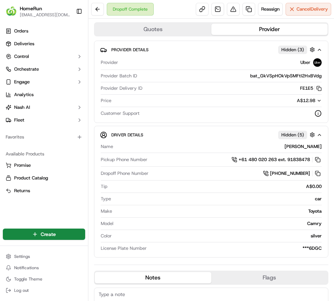 This screenshot has height=301, width=334. What do you see at coordinates (109, 62) in the screenshot?
I see `span: Provider` at bounding box center [109, 62].